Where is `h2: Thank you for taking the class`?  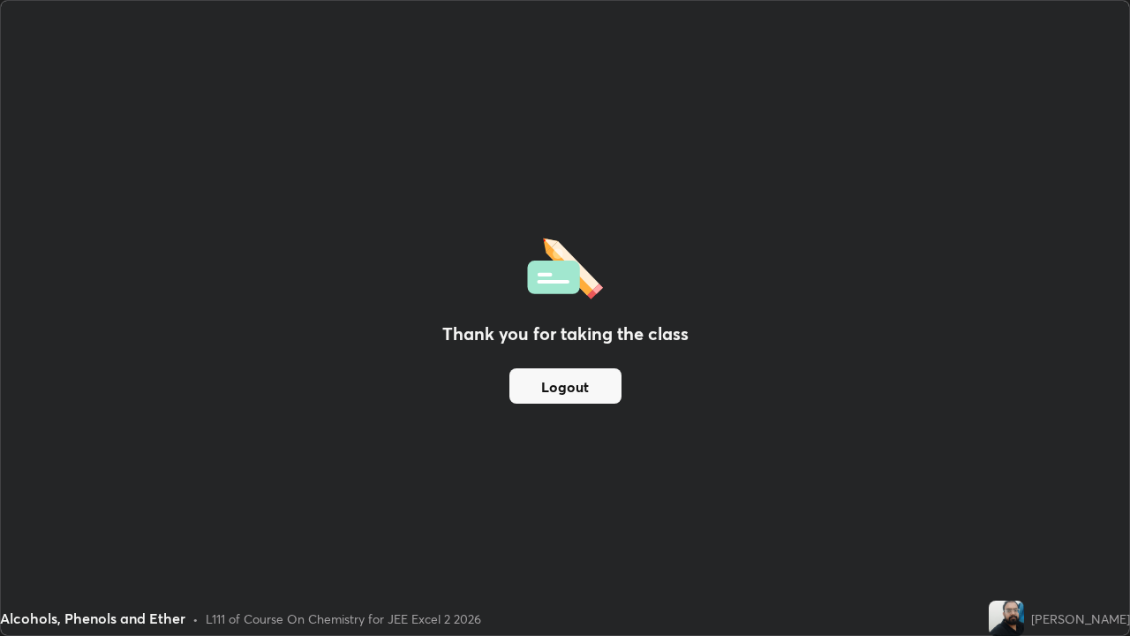
h2: Thank you for taking the class is located at coordinates (565, 334).